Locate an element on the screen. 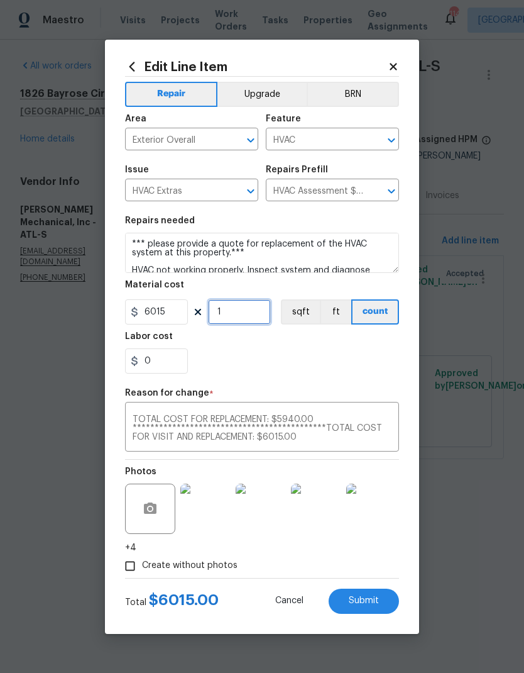  h5: Material cost is located at coordinates (155, 285).